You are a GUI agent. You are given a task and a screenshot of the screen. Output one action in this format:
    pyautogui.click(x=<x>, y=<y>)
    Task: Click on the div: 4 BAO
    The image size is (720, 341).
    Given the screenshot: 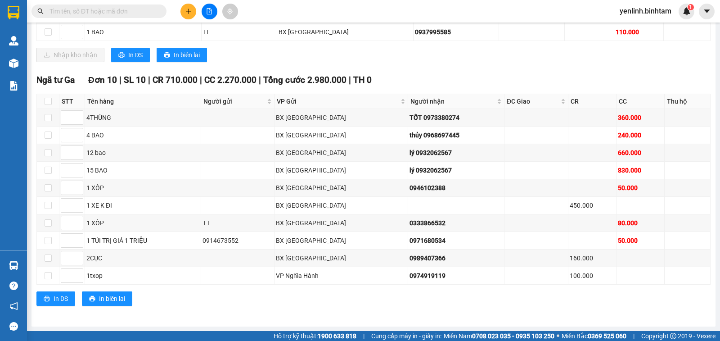 What is the action you would take?
    pyautogui.click(x=143, y=135)
    